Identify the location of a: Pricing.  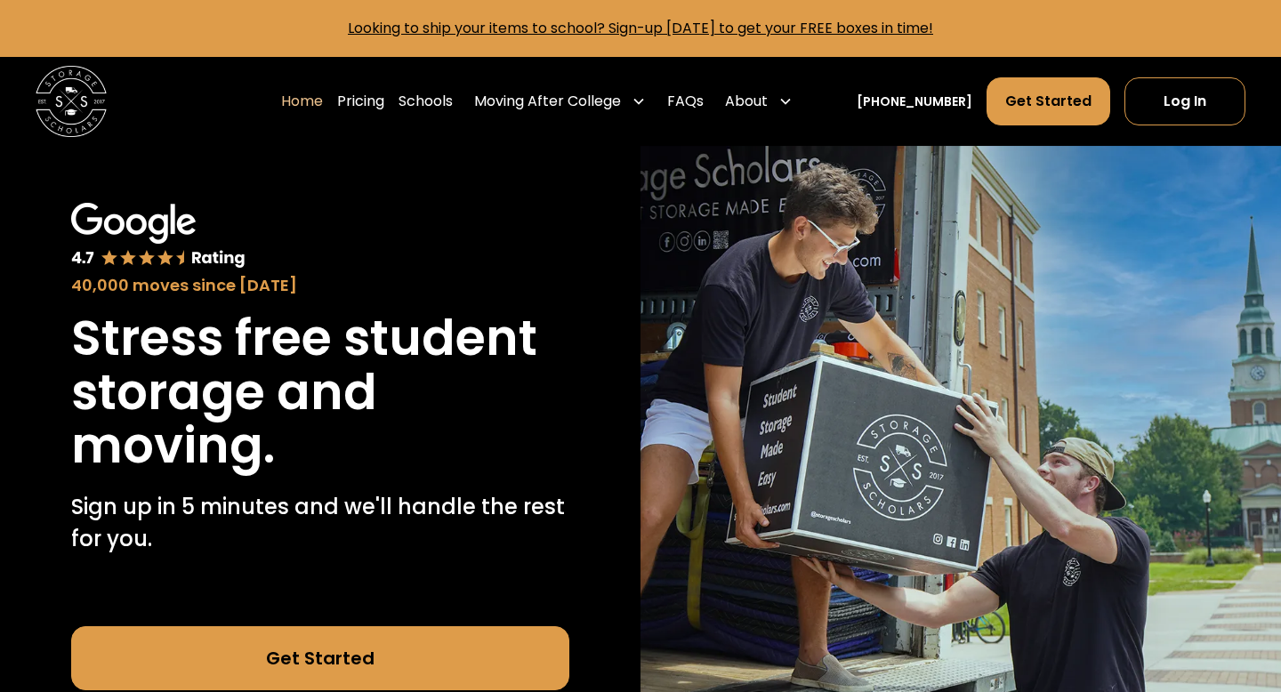
(360, 101).